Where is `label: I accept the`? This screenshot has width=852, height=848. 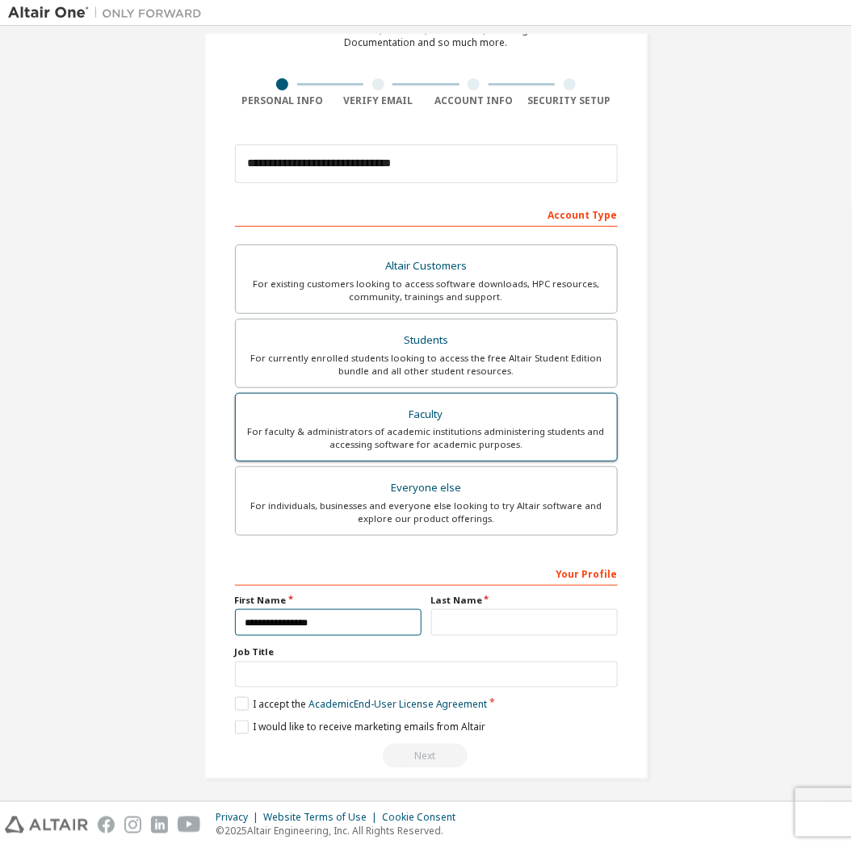 label: I accept the is located at coordinates (361, 704).